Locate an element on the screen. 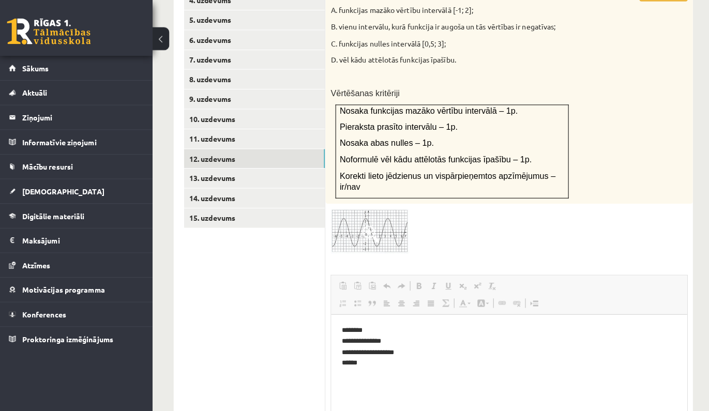 The width and height of the screenshot is (709, 411). a: Justify is located at coordinates (430, 299).